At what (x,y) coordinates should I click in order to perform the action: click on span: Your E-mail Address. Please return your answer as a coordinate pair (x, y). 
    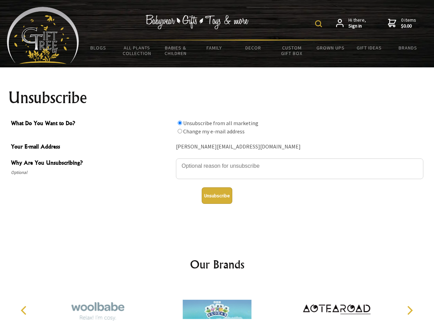
    Looking at the image, I should click on (92, 147).